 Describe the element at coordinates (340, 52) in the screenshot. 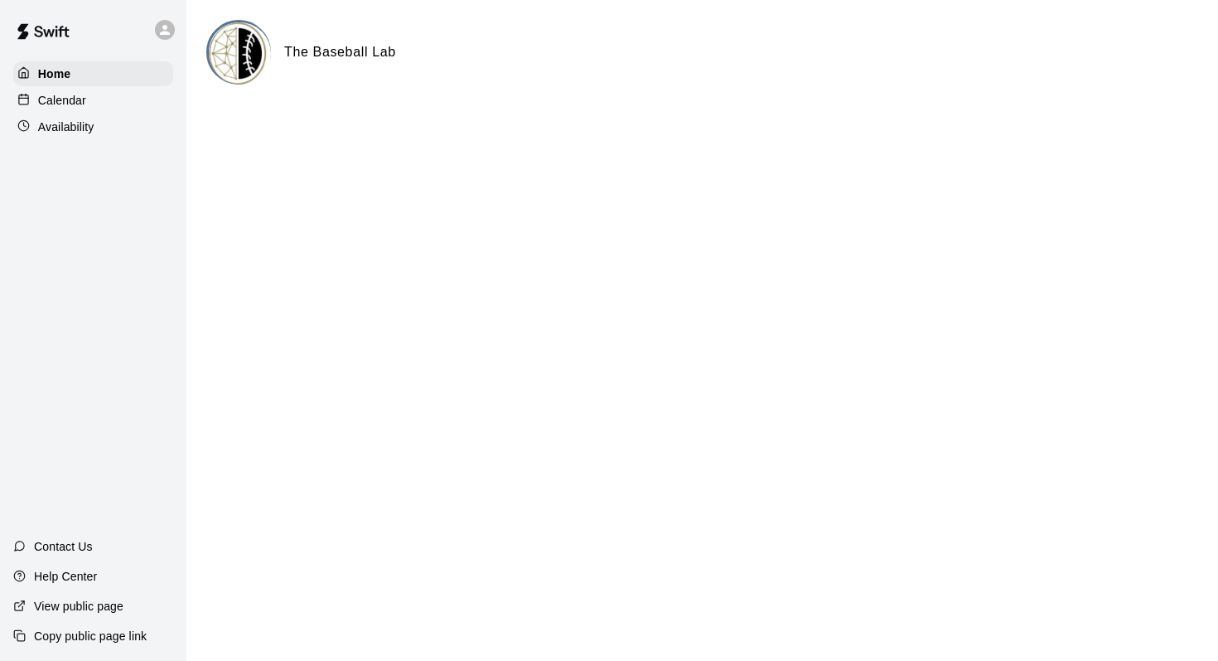

I see `h6: The Baseball Lab` at that location.